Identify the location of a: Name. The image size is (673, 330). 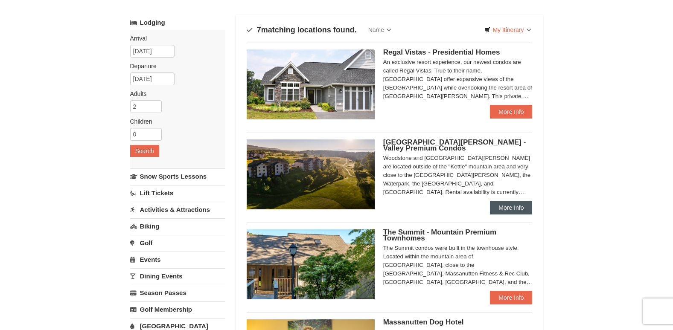
(380, 30).